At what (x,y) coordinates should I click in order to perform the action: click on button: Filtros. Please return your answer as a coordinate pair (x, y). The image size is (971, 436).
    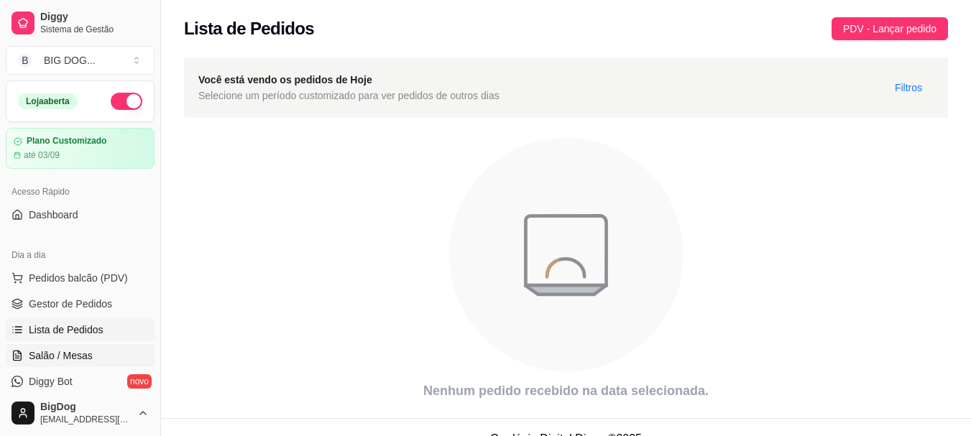
    Looking at the image, I should click on (909, 88).